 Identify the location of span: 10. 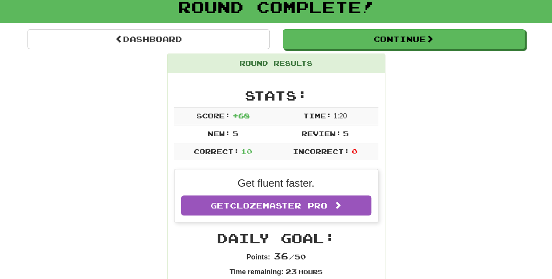
(246, 151).